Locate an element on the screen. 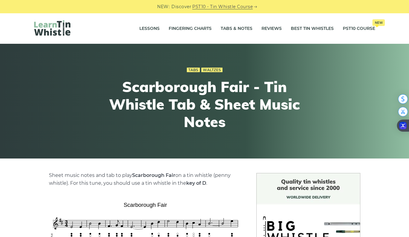 Image resolution: width=409 pixels, height=237 pixels. a: Tabs & Notes is located at coordinates (236, 29).